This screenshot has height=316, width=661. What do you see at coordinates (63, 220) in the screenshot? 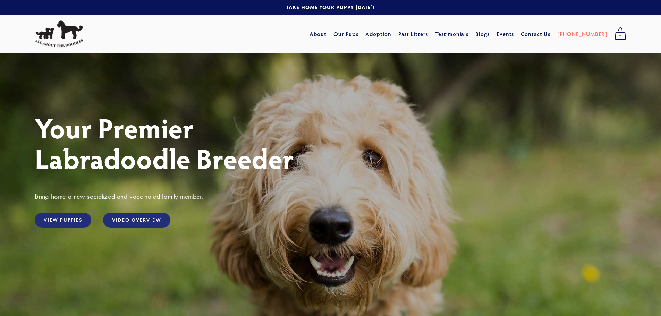
I see `a: View Puppies` at bounding box center [63, 220].